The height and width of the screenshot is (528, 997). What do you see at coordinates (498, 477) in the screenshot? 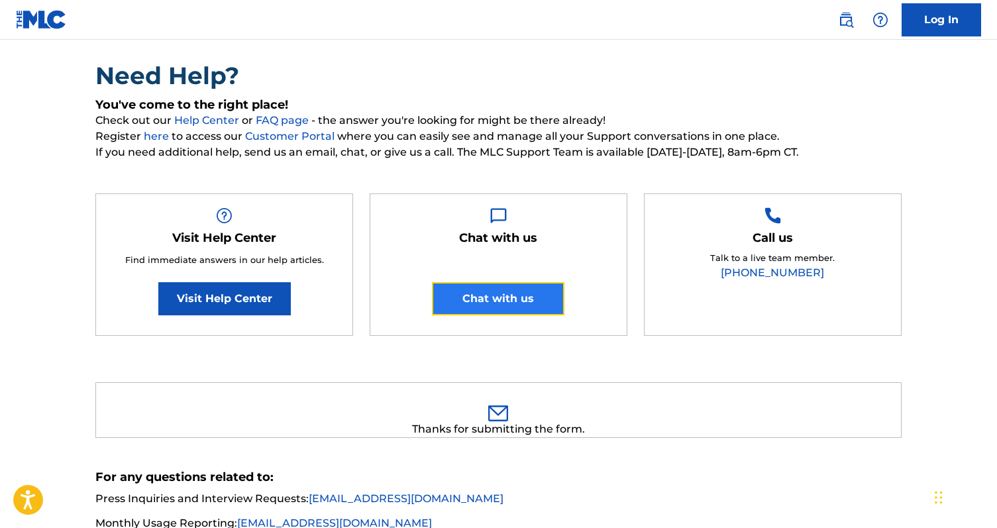
I see `h5: For any questions related to:` at bounding box center [498, 477].